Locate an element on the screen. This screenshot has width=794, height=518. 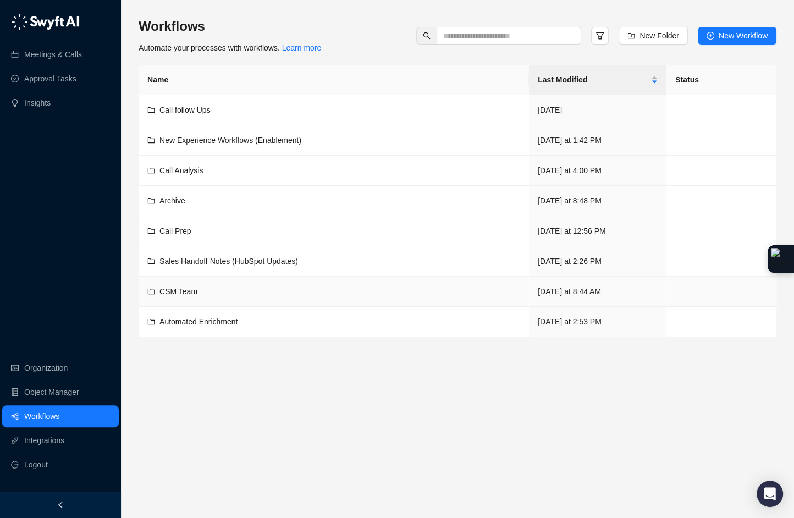
img: Extension Icon is located at coordinates (781, 259).